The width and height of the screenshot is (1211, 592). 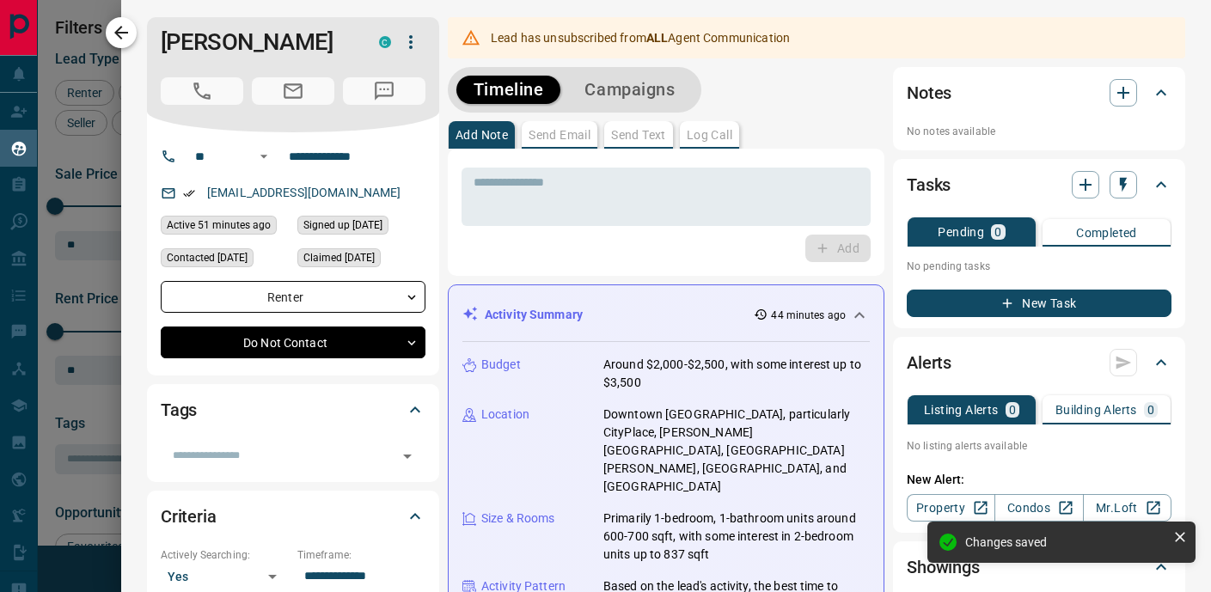 I want to click on p: Listing Alerts, so click(x=961, y=410).